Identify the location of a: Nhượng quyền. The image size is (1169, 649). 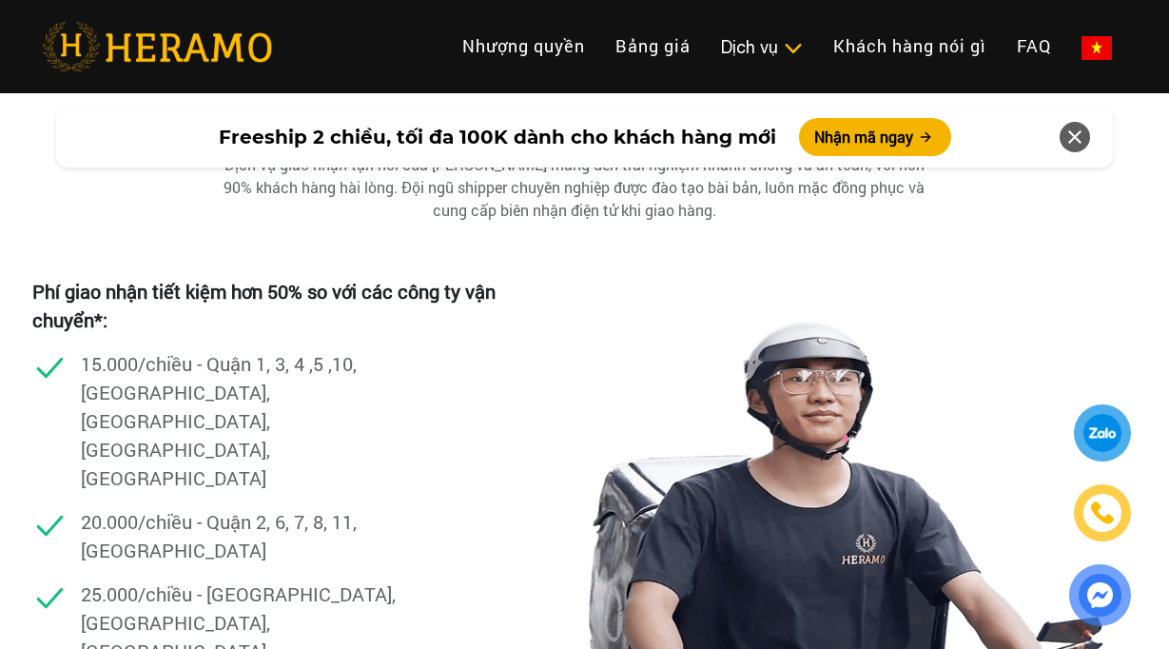
(523, 46).